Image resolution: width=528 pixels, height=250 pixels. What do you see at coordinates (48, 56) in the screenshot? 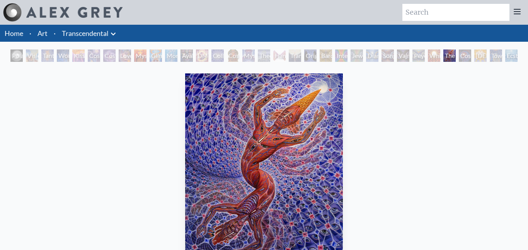
I see `div: Tantra` at bounding box center [48, 56].